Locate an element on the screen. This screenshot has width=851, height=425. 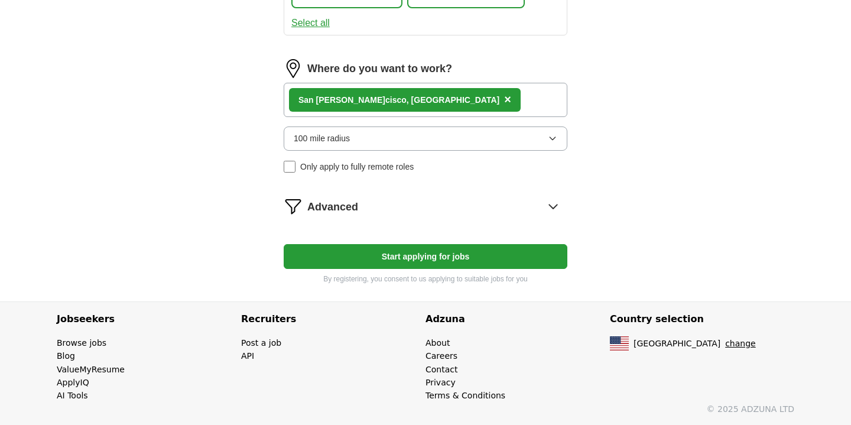
input: Only apply to fully remote roles is located at coordinates (290, 167).